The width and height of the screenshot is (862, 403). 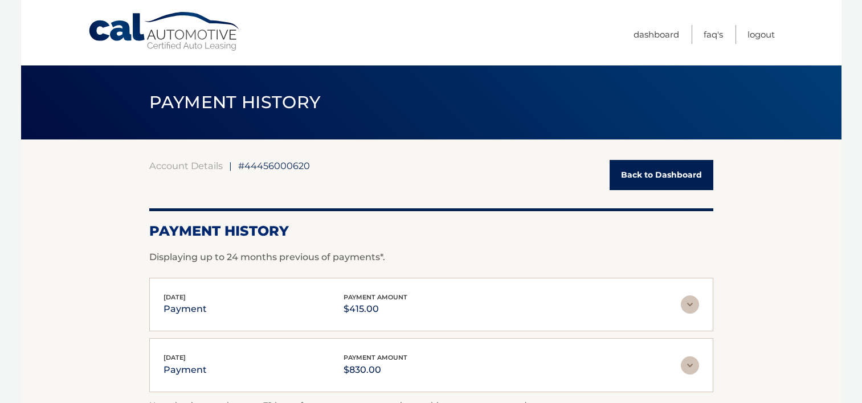 What do you see at coordinates (274, 166) in the screenshot?
I see `span: #44456000620` at bounding box center [274, 166].